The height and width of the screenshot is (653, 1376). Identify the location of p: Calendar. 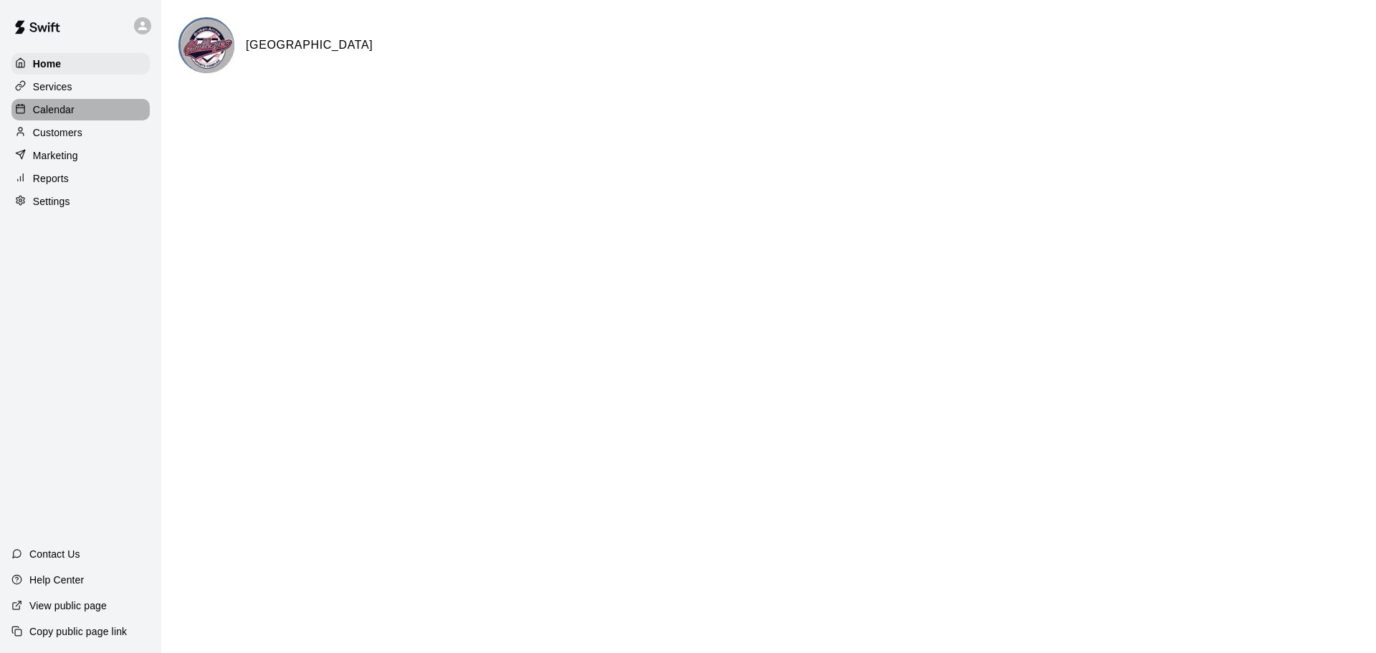
(54, 110).